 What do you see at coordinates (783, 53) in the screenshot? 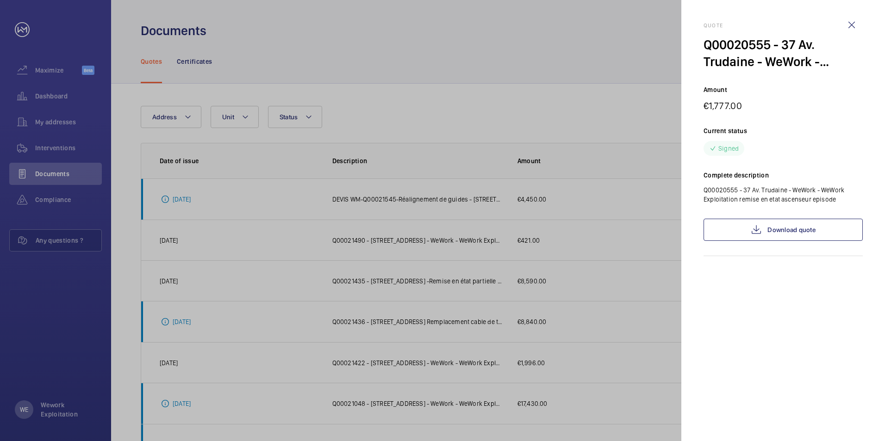
I see `div: Q00020555 - 37 Av. Trudaine - WeWork - WeWork Exploitation remise en etat ascenseur episode` at bounding box center [783, 53].